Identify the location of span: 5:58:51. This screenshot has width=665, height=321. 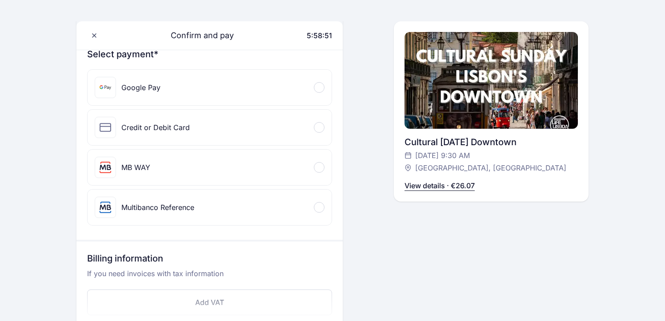
(319, 36).